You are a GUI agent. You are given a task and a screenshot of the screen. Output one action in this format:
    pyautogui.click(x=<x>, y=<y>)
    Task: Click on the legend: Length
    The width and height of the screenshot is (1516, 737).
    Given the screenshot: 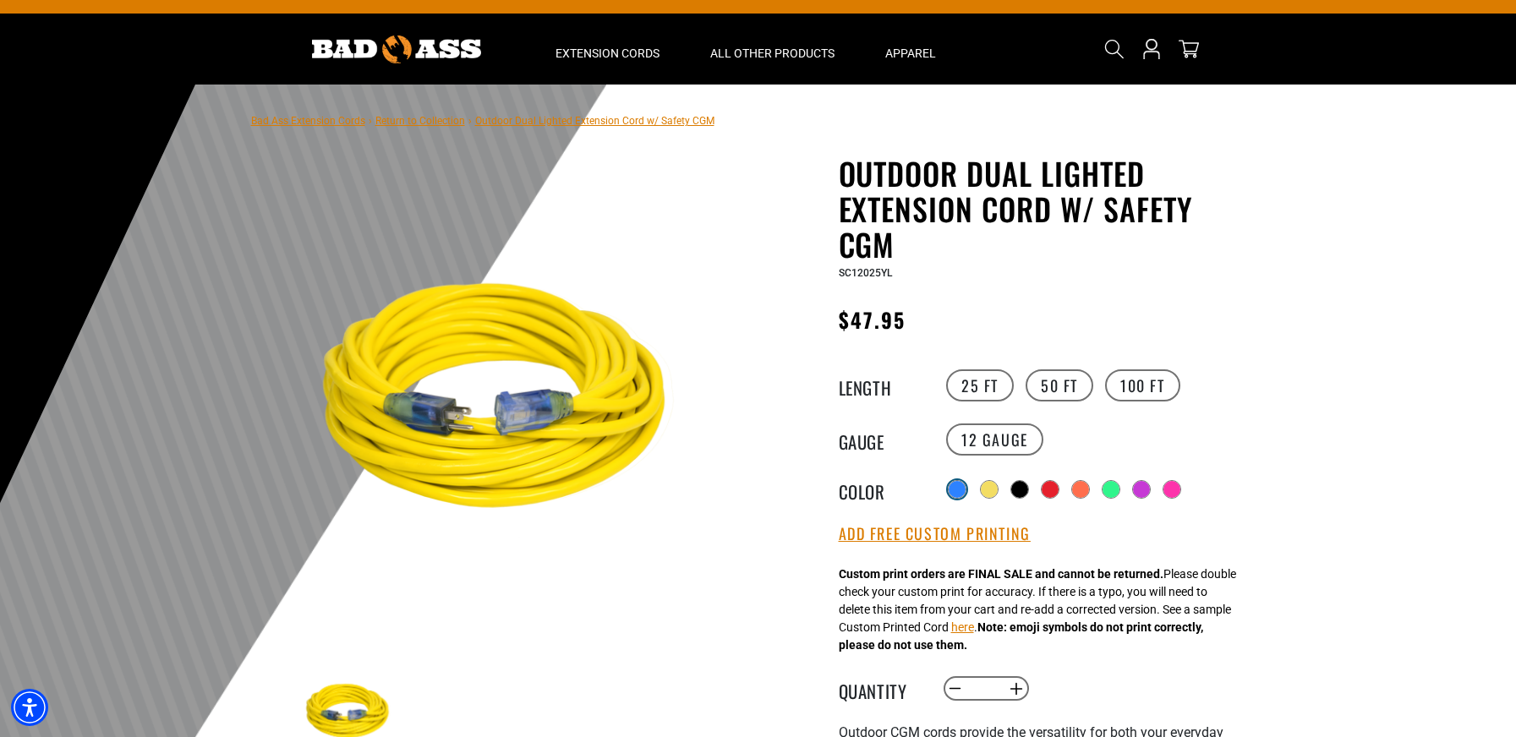 What is the action you would take?
    pyautogui.click(x=881, y=386)
    